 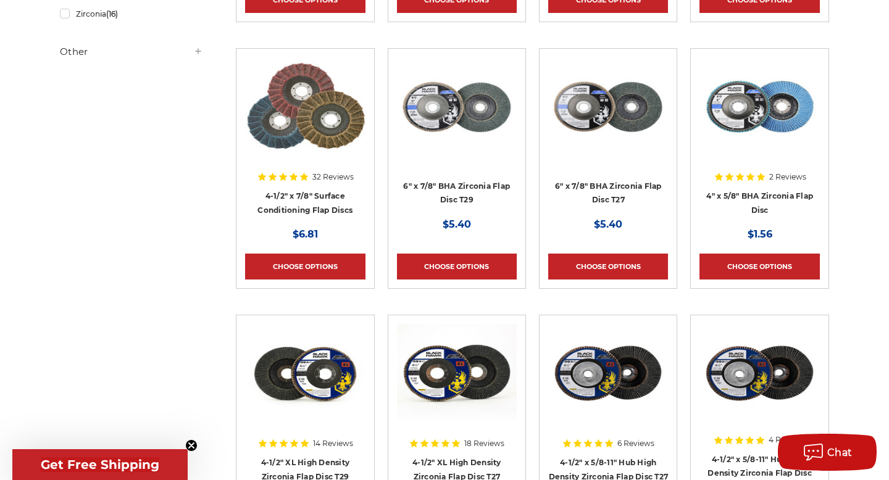 I want to click on span: Get Free Shipping, so click(x=100, y=465).